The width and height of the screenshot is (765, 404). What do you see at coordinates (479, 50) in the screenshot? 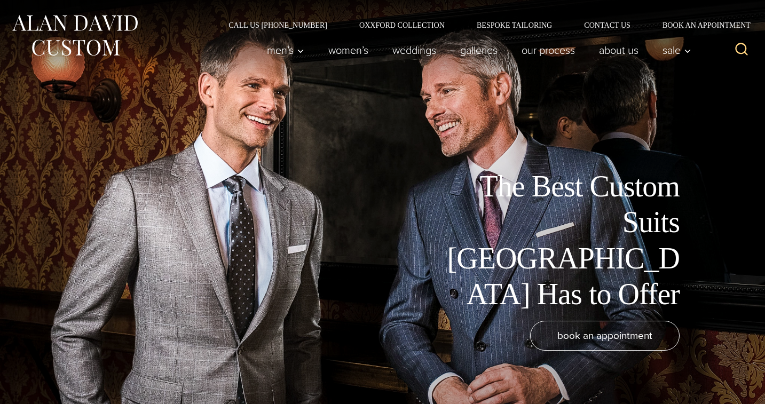
I see `a: Galleries` at bounding box center [479, 50].